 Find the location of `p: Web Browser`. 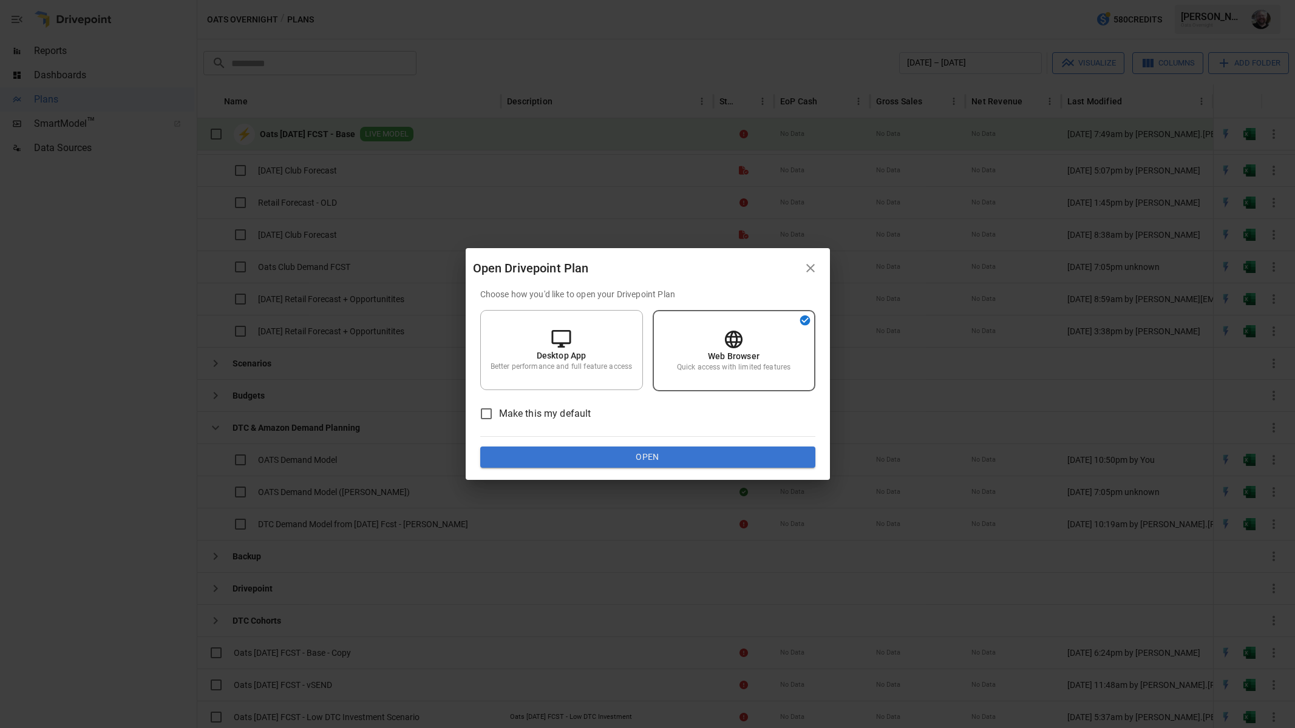

p: Web Browser is located at coordinates (733, 356).